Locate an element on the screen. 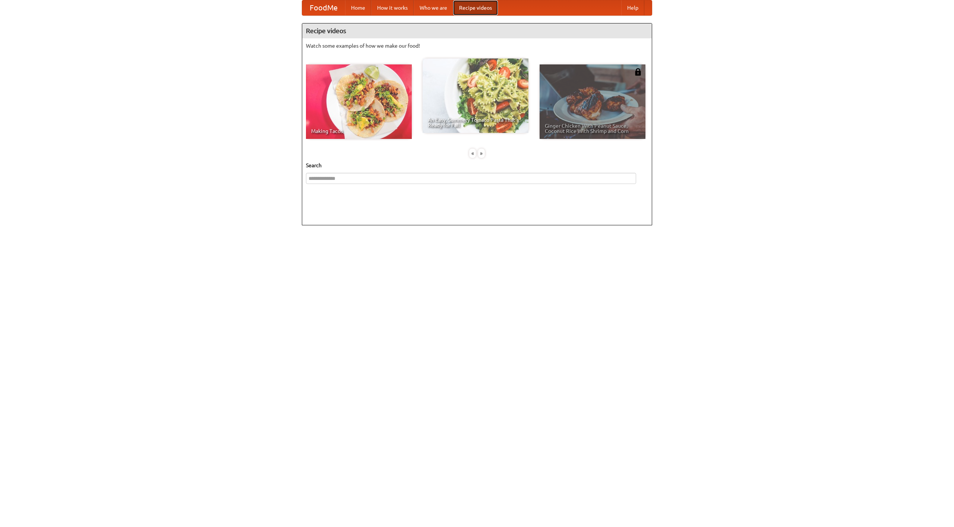 The image size is (954, 527). p: Watch some examples of how we make our food! is located at coordinates (477, 46).